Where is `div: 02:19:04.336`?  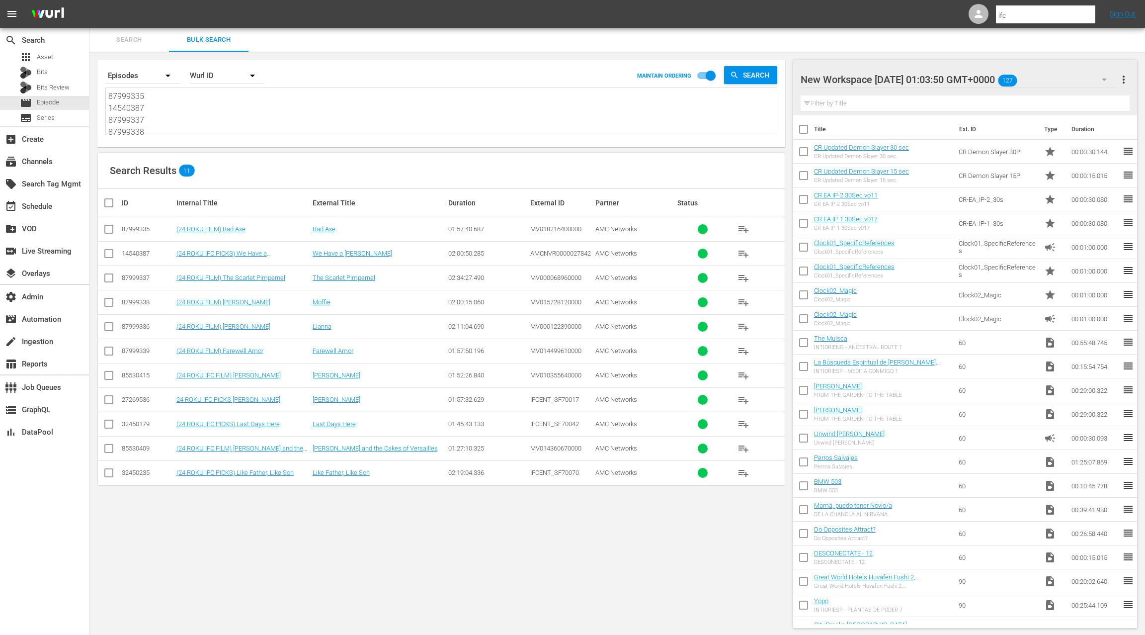
div: 02:19:04.336 is located at coordinates (488, 472).